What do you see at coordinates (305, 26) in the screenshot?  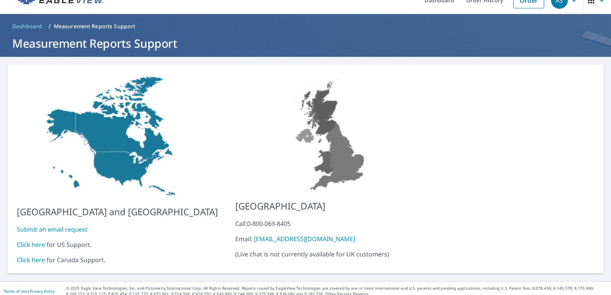 I see `nav: breadcrumb` at bounding box center [305, 26].